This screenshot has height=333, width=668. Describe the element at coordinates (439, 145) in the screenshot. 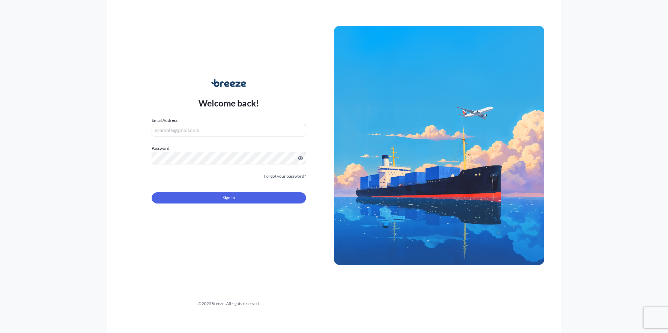

I see `img: Ship illustration` at that location.